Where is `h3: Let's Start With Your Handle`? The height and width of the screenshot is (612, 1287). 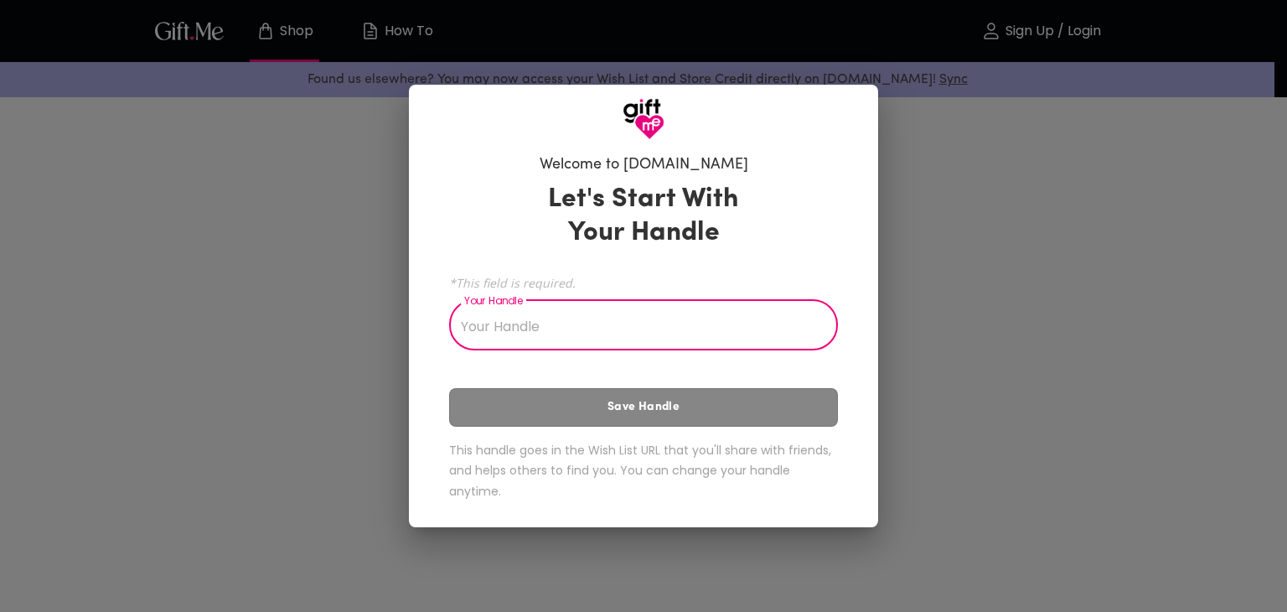
h3: Let's Start With Your Handle is located at coordinates (643, 216).